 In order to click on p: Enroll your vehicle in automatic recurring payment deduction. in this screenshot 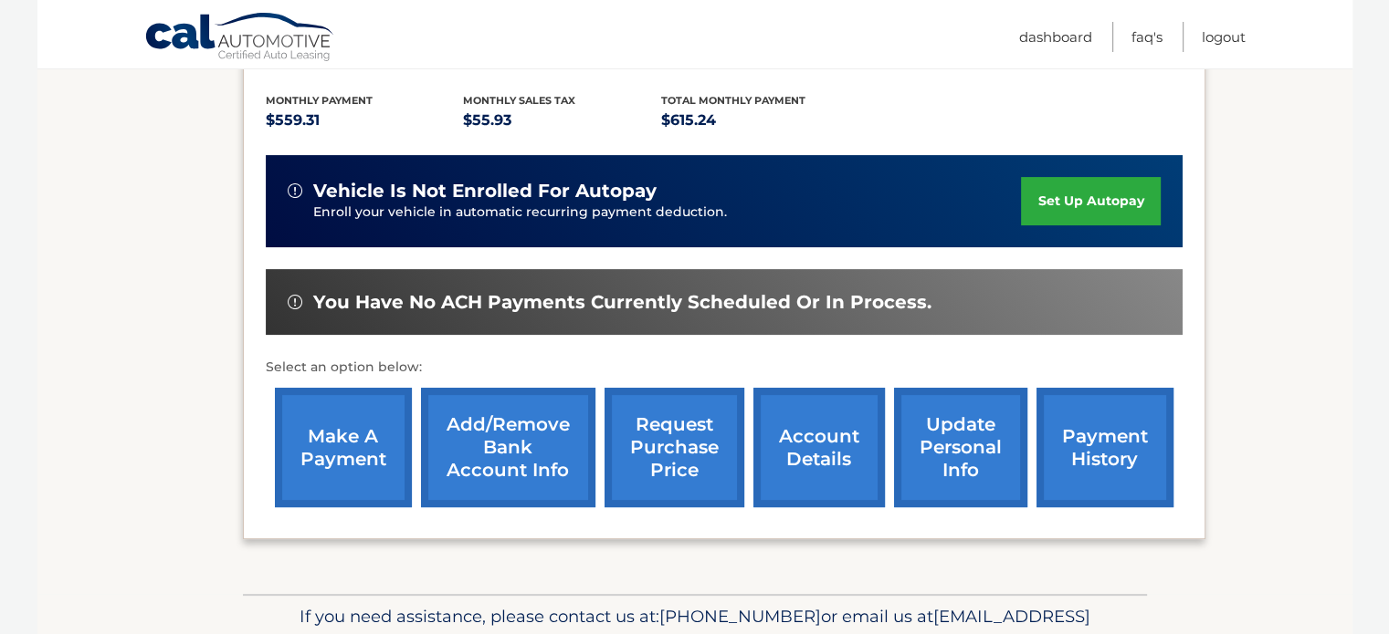, I will do `click(667, 213)`.